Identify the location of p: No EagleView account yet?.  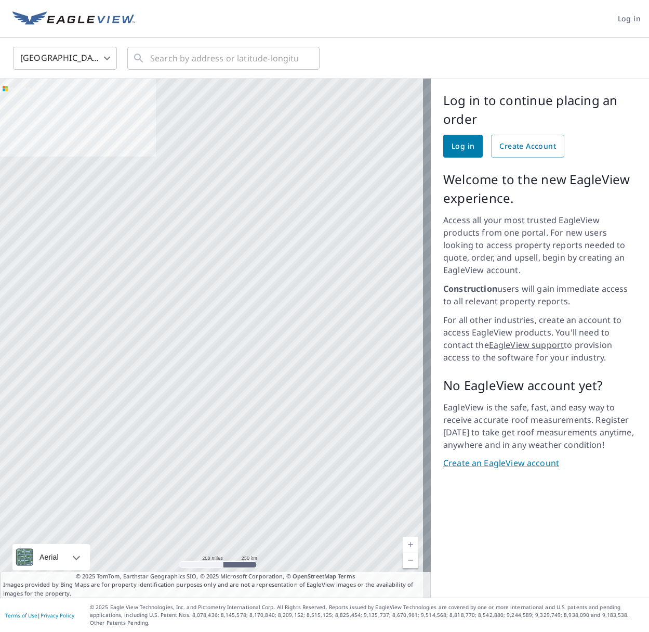
(540, 385).